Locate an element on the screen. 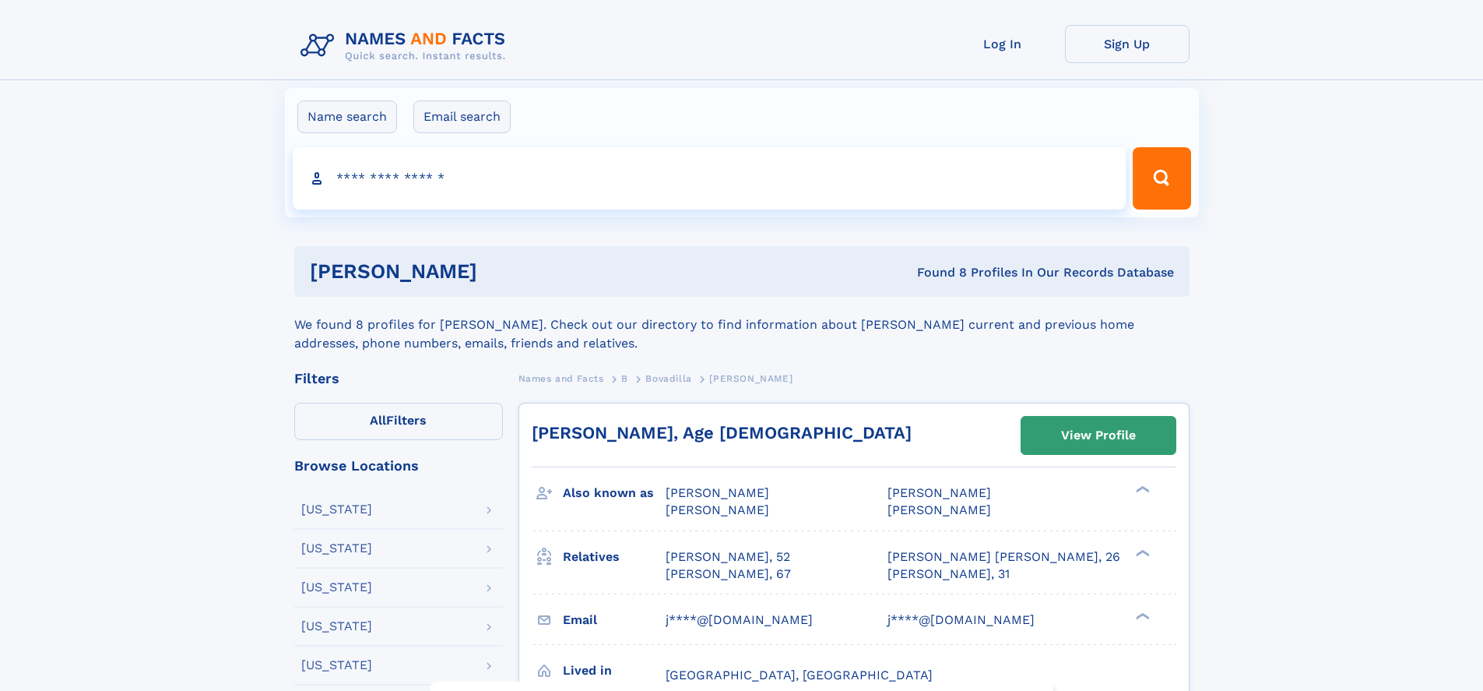  h3: Email is located at coordinates (614, 620).